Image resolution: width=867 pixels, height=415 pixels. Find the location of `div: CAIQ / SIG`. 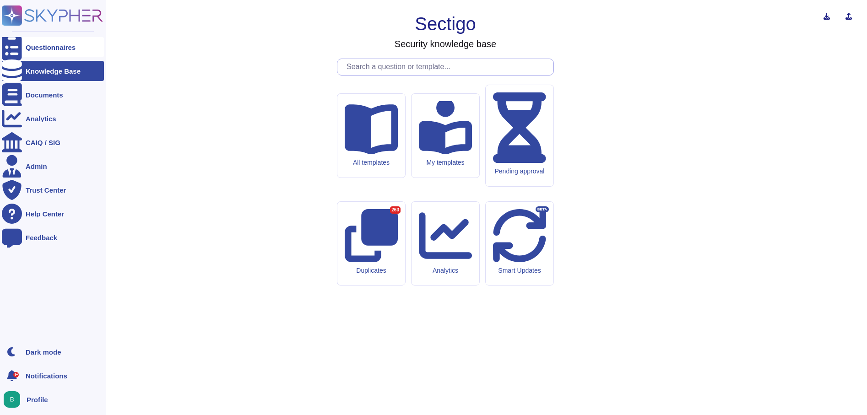

div: CAIQ / SIG is located at coordinates (43, 142).